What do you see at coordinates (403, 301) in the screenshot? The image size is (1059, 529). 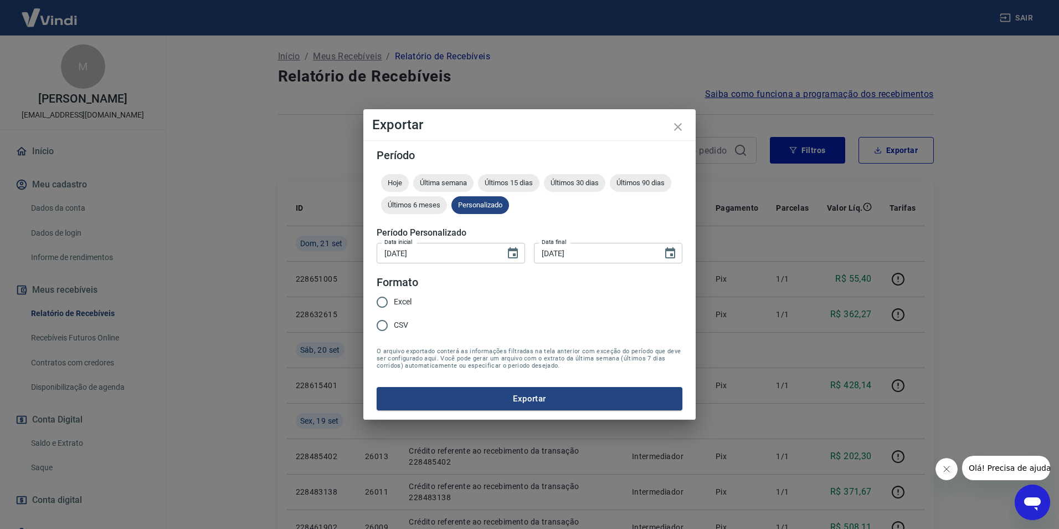 I see `span: Excel` at bounding box center [403, 301].